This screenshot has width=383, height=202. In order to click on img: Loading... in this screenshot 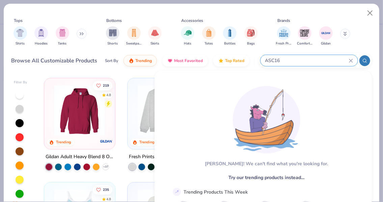, I will do `click(266, 120)`.